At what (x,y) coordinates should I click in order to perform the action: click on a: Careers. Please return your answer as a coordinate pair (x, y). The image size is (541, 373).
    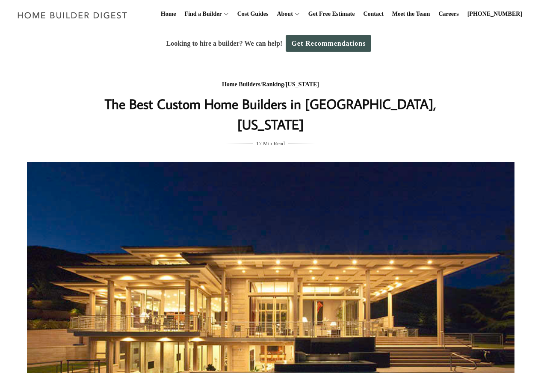
    Looking at the image, I should click on (449, 14).